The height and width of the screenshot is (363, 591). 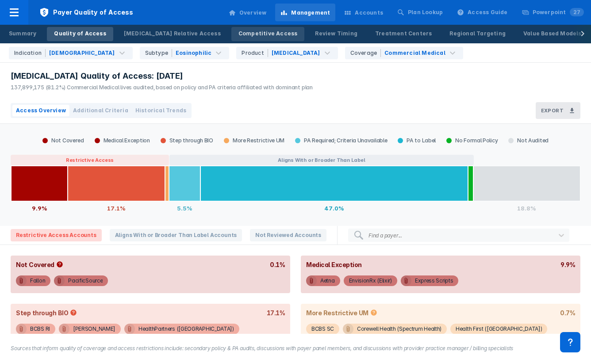 I want to click on div: Management, so click(x=310, y=13).